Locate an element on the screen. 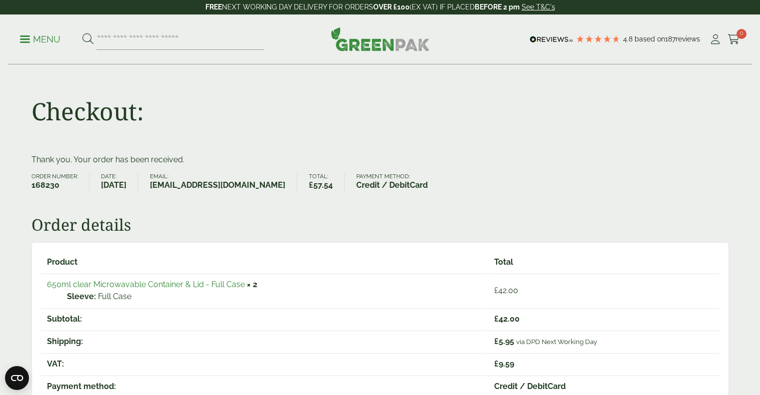  h1: Checkout: is located at coordinates (87, 111).